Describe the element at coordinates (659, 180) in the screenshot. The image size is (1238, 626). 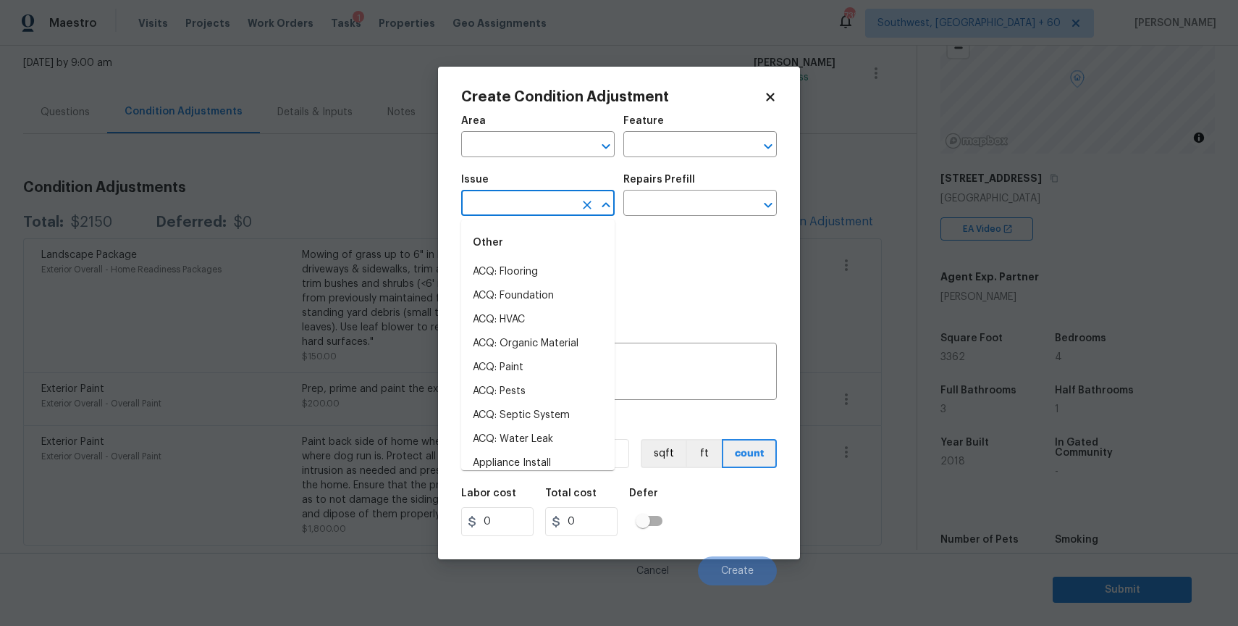
I see `h5: Repairs Prefill` at that location.